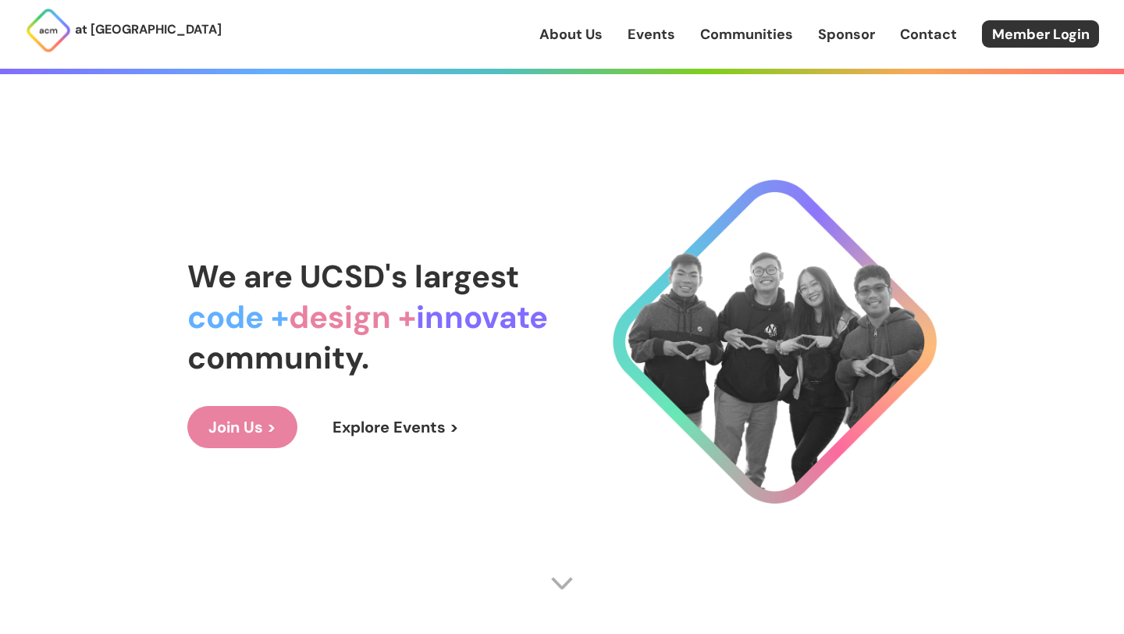 The width and height of the screenshot is (1124, 634). Describe the element at coordinates (353, 276) in the screenshot. I see `span: We are UCSD's largest` at that location.